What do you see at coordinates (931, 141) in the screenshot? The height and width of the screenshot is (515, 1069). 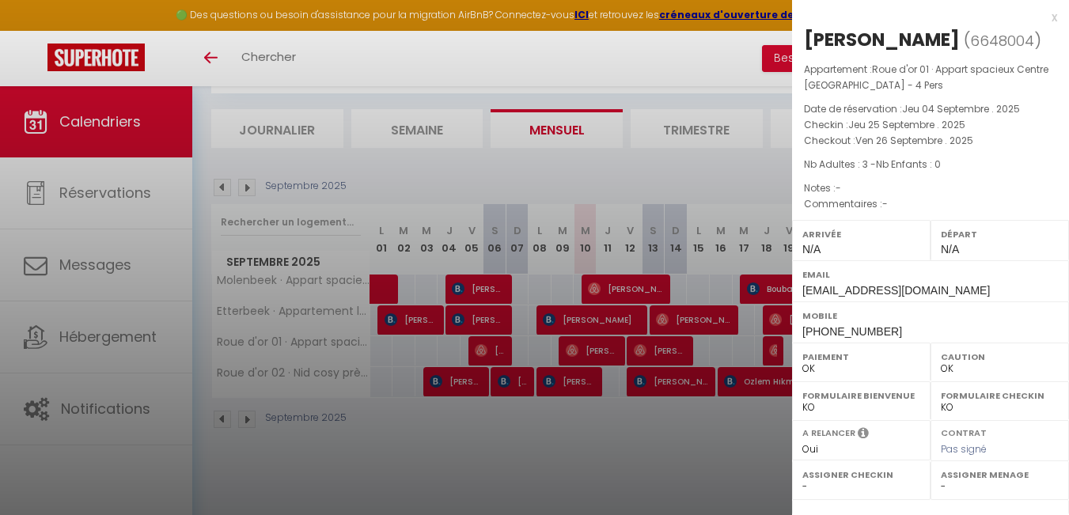 I see `p: Checkout :` at bounding box center [931, 141].